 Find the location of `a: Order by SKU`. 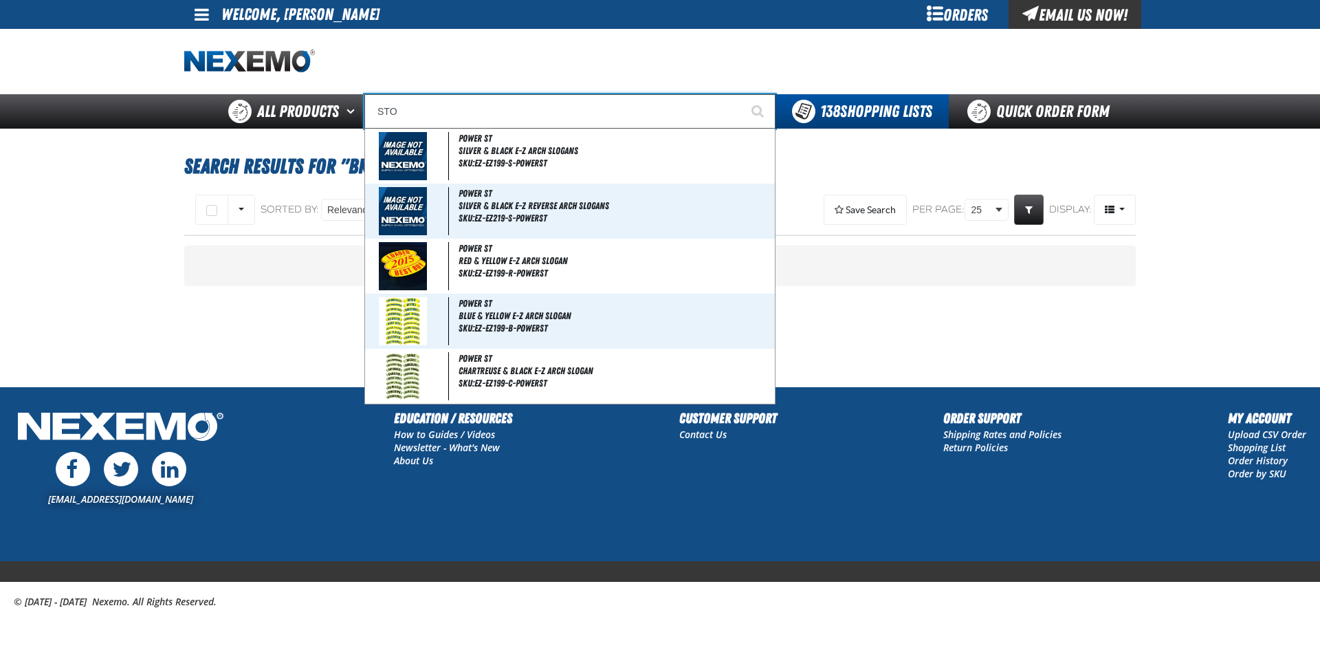

a: Order by SKU is located at coordinates (1256, 473).